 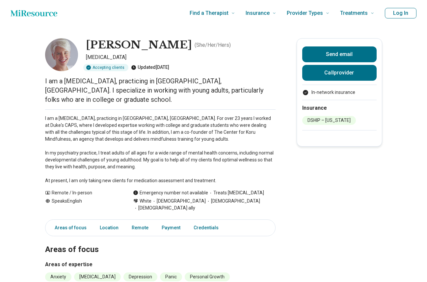 I want to click on div: Accepting clients, so click(x=106, y=68).